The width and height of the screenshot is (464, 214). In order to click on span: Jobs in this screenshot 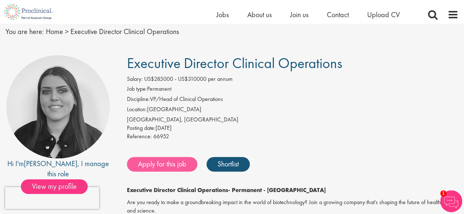, I will do `click(223, 15)`.